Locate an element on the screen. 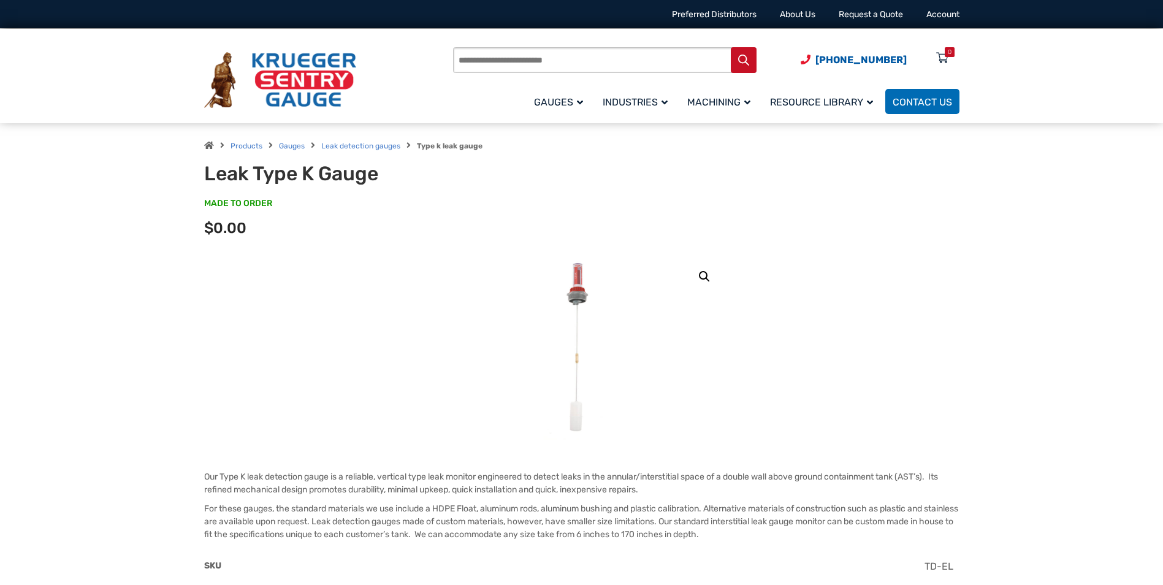 Image resolution: width=1163 pixels, height=585 pixels. a: Contact Us is located at coordinates (922, 101).